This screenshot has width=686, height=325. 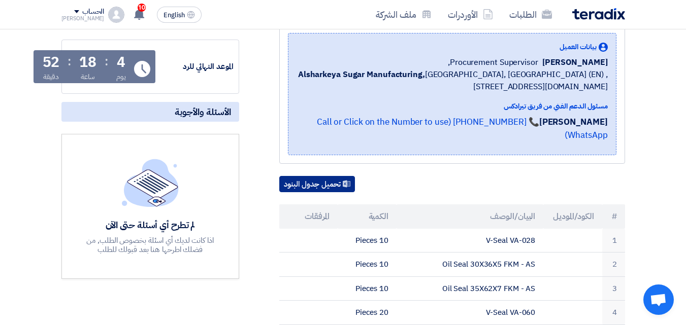 What do you see at coordinates (150, 245) in the screenshot?
I see `div: اذا كانت لديك أي اسئلة بخصوص الطلب, من فضلك اطرحها هنا بعد قبولك للطلب` at bounding box center [150, 245].